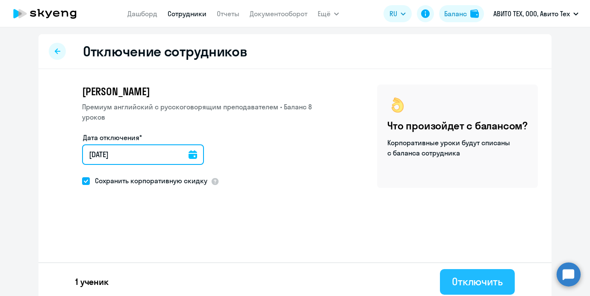 The width and height of the screenshot is (590, 296). What do you see at coordinates (398, 105) in the screenshot?
I see `img: ok` at bounding box center [398, 105].